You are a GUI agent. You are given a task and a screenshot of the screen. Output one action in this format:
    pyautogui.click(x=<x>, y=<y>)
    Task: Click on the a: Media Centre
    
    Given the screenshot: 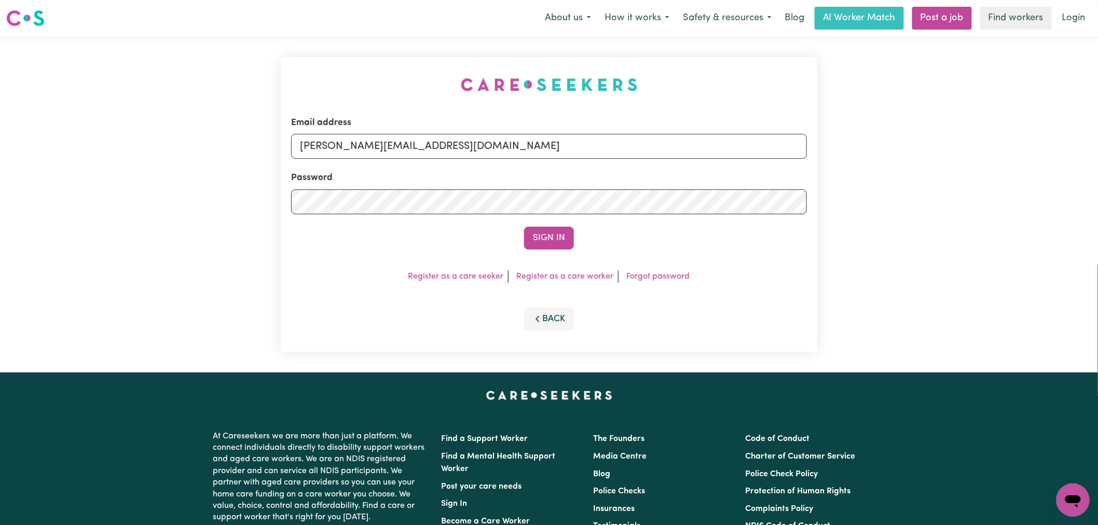 What is the action you would take?
    pyautogui.click(x=620, y=457)
    